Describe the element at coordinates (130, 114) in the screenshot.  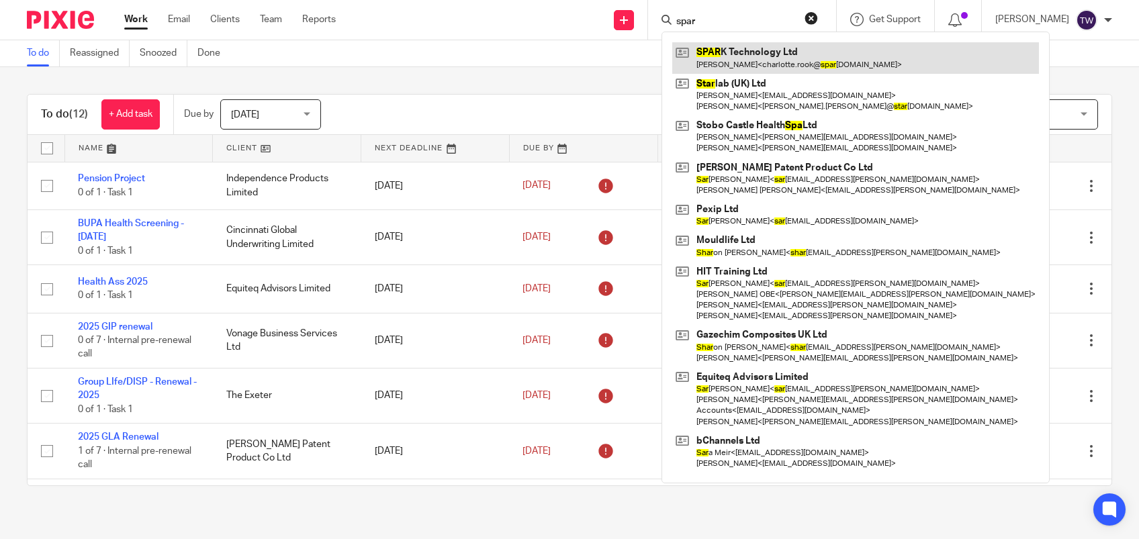
I see `a: + Add task` at that location.